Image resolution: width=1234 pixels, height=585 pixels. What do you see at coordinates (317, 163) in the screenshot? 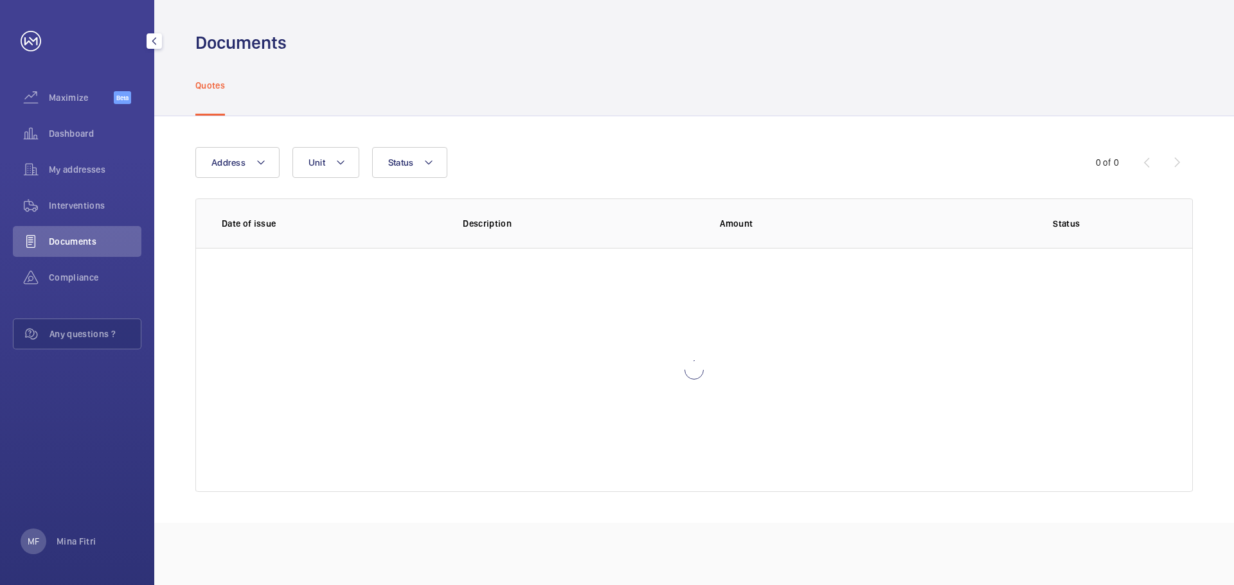
I see `span: Unit` at bounding box center [317, 163].